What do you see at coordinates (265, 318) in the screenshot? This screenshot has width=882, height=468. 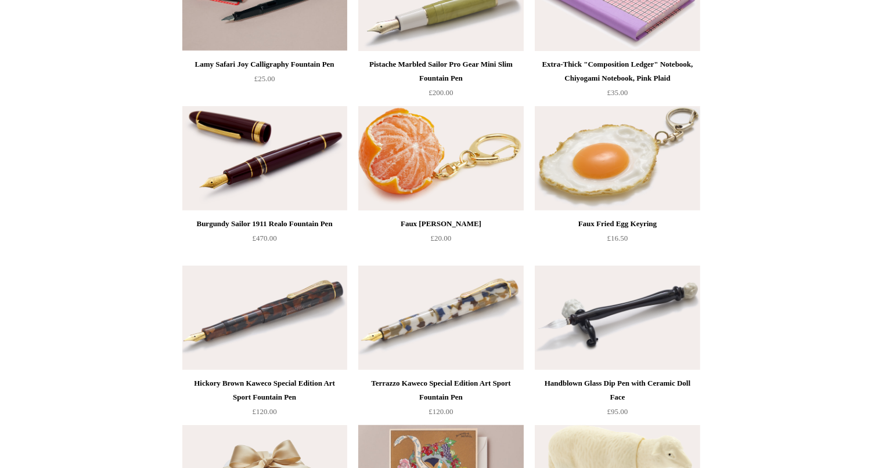 I see `a: Hickory Brown Kaweco Special Edition Art Sport Fountain Pen Hickory Brown Kaweco Special Edition ...` at bounding box center [265, 318].